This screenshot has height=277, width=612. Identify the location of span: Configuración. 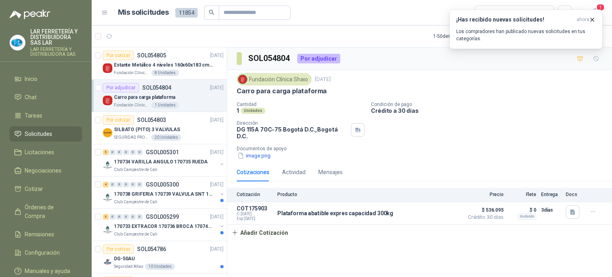
(42, 253).